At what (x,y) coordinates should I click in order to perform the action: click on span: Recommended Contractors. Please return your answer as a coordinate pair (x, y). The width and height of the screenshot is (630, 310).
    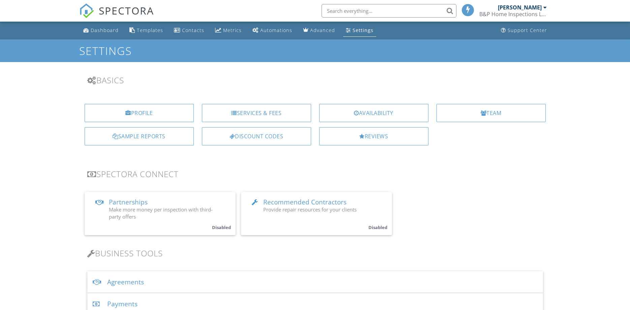
    Looking at the image, I should click on (305, 202).